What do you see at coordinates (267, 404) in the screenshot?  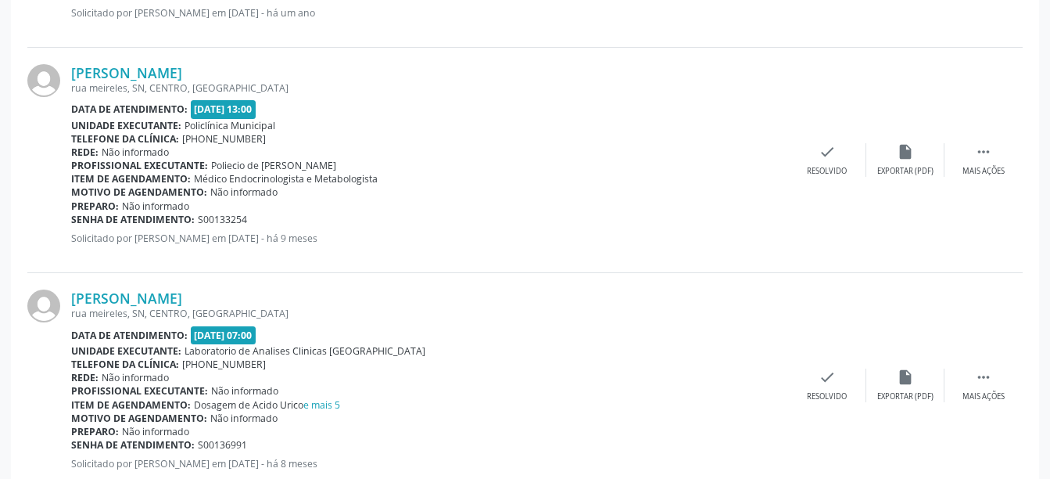 I see `span: Dosagem de Acido Urico` at bounding box center [267, 404].